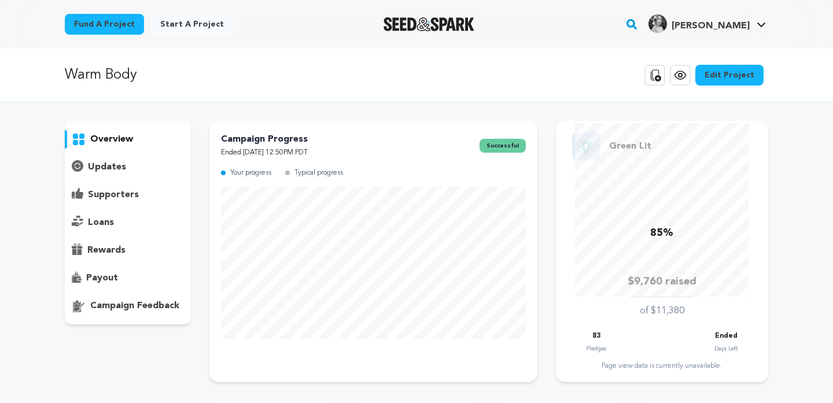 This screenshot has width=833, height=403. What do you see at coordinates (597, 336) in the screenshot?
I see `p: 83` at bounding box center [597, 336].